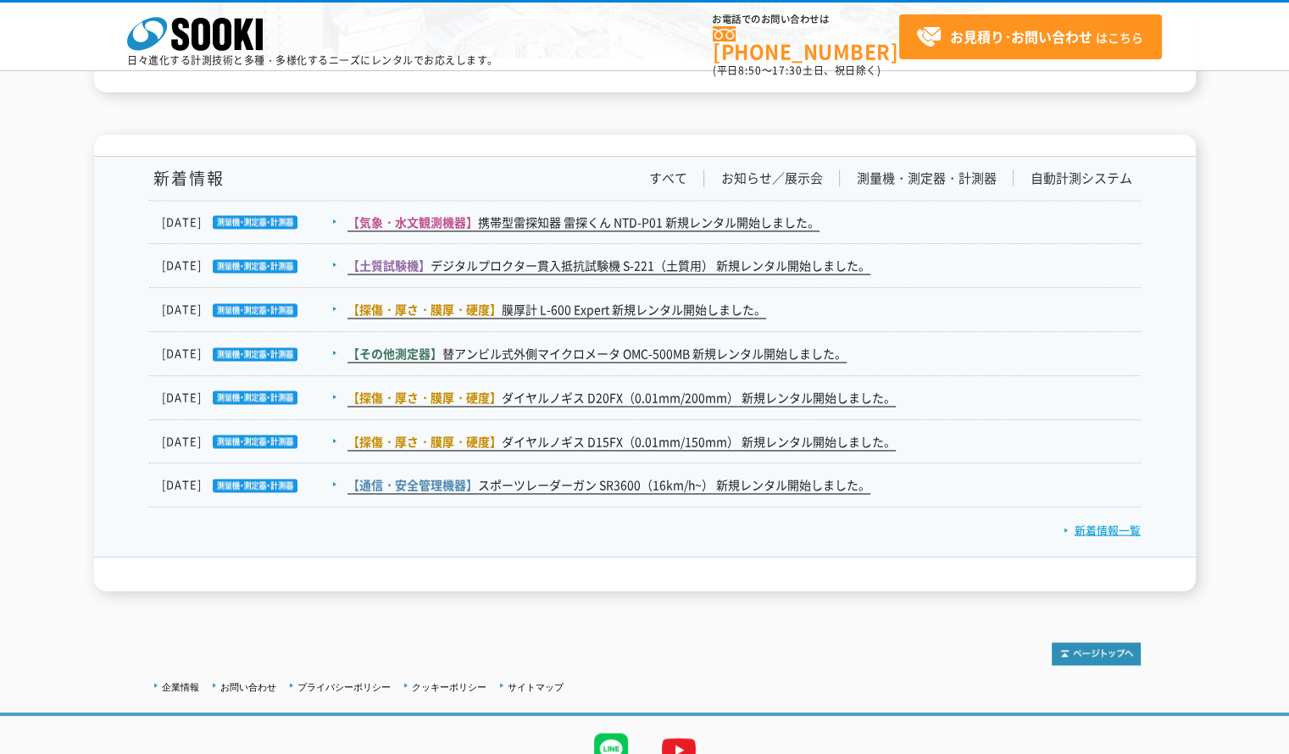 The height and width of the screenshot is (754, 1289). What do you see at coordinates (926, 178) in the screenshot?
I see `a: 測量機・測定器・計測器` at bounding box center [926, 178].